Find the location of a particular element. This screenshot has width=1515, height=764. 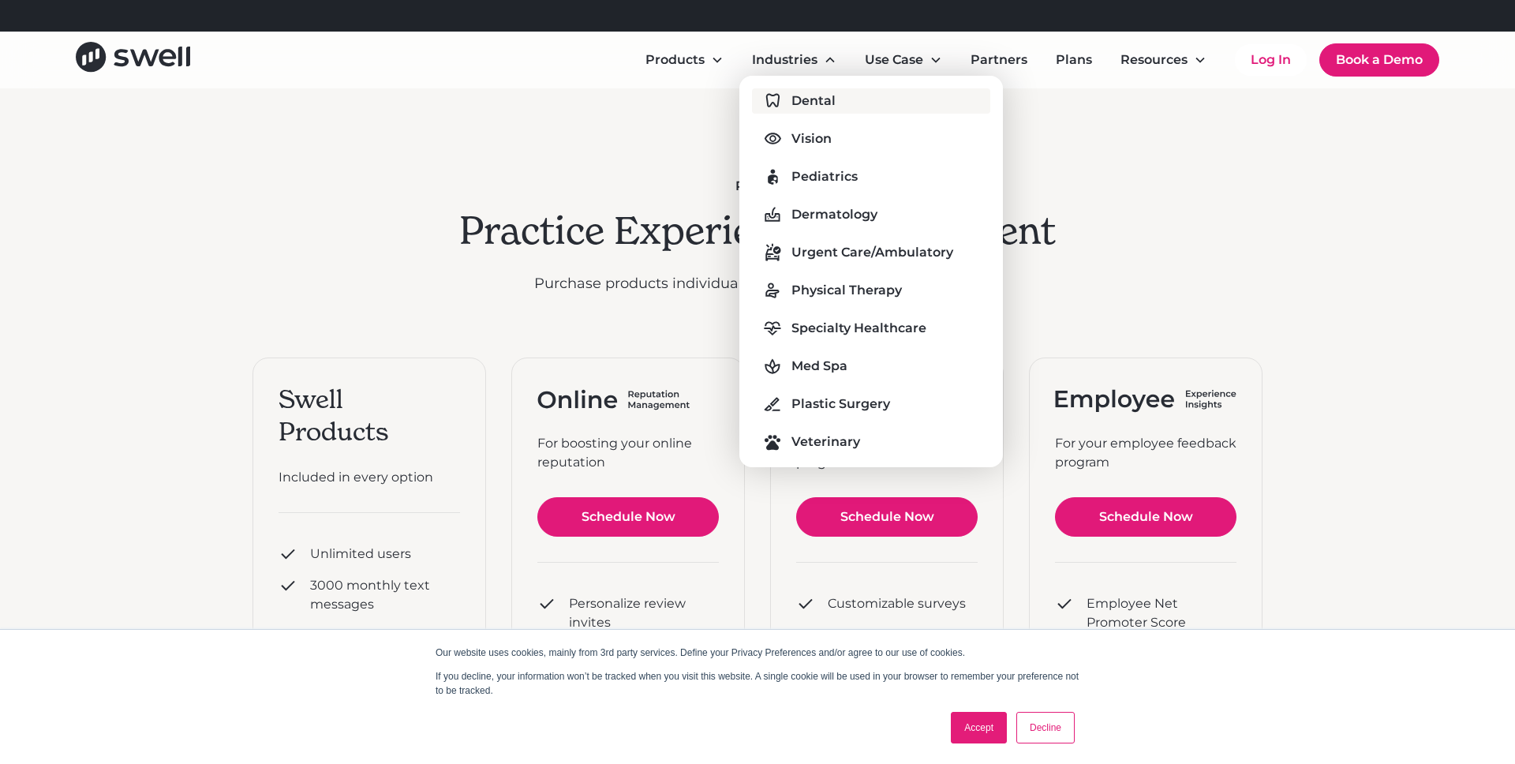

a: Decline is located at coordinates (1045, 727).